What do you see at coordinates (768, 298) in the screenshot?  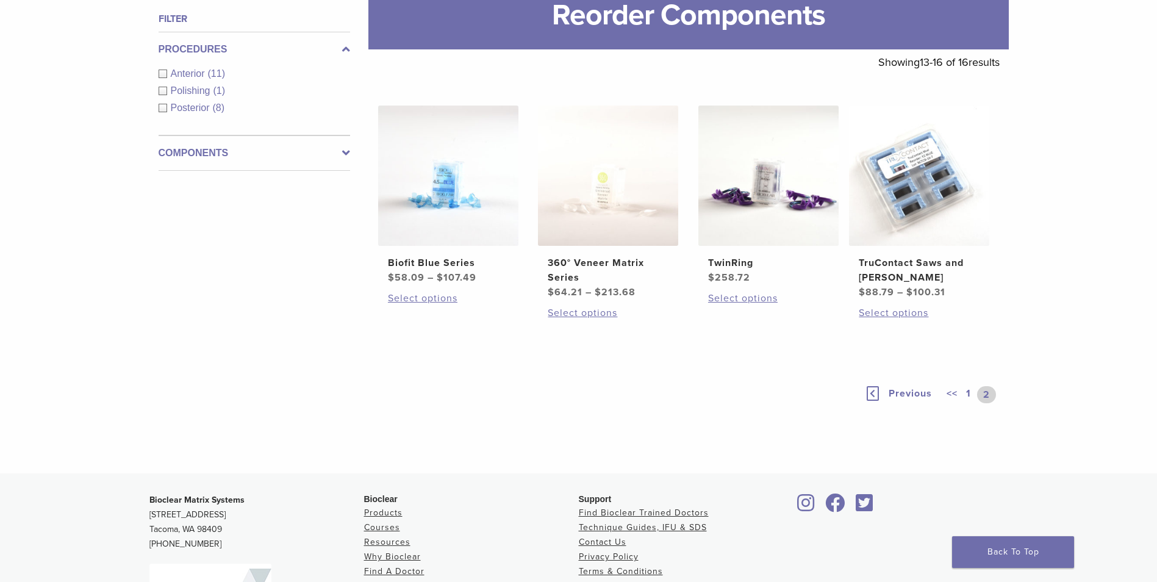 I see `a: Select options for “TwinRing”` at bounding box center [768, 298].